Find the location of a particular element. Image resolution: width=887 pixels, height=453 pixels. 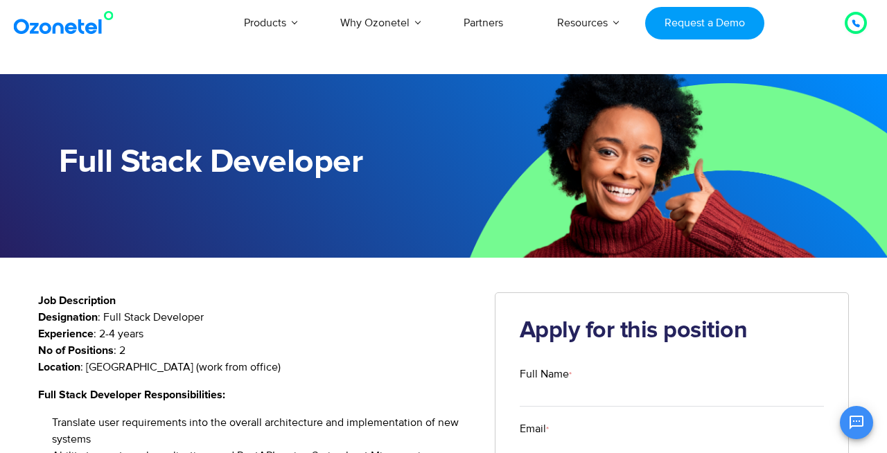

strong: Job Description is located at coordinates (77, 301).